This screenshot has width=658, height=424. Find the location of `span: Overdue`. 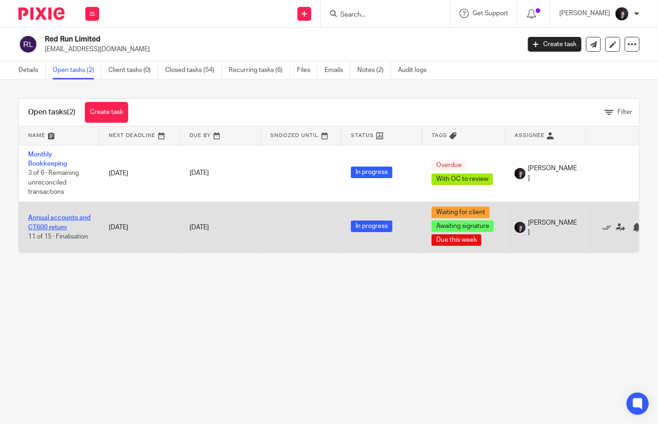

span: Overdue is located at coordinates (449, 165).